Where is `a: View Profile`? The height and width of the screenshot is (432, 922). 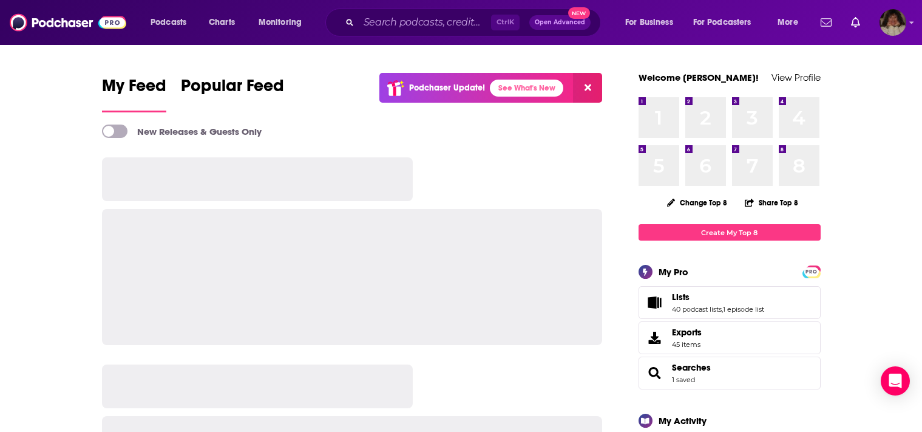 a: View Profile is located at coordinates (796, 77).